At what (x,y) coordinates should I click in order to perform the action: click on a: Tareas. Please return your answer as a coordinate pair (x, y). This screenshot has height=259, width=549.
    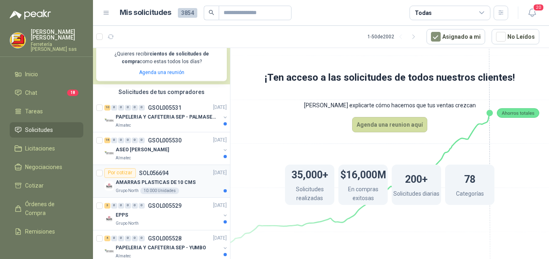
    Looking at the image, I should click on (46, 112).